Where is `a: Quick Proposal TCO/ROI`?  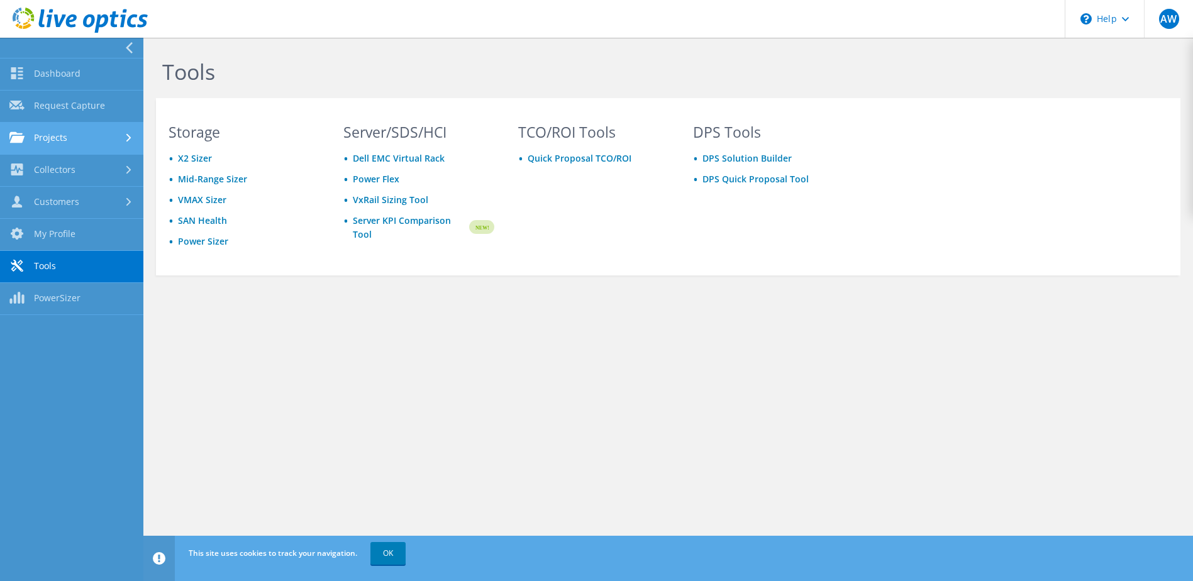 a: Quick Proposal TCO/ROI is located at coordinates (579, 158).